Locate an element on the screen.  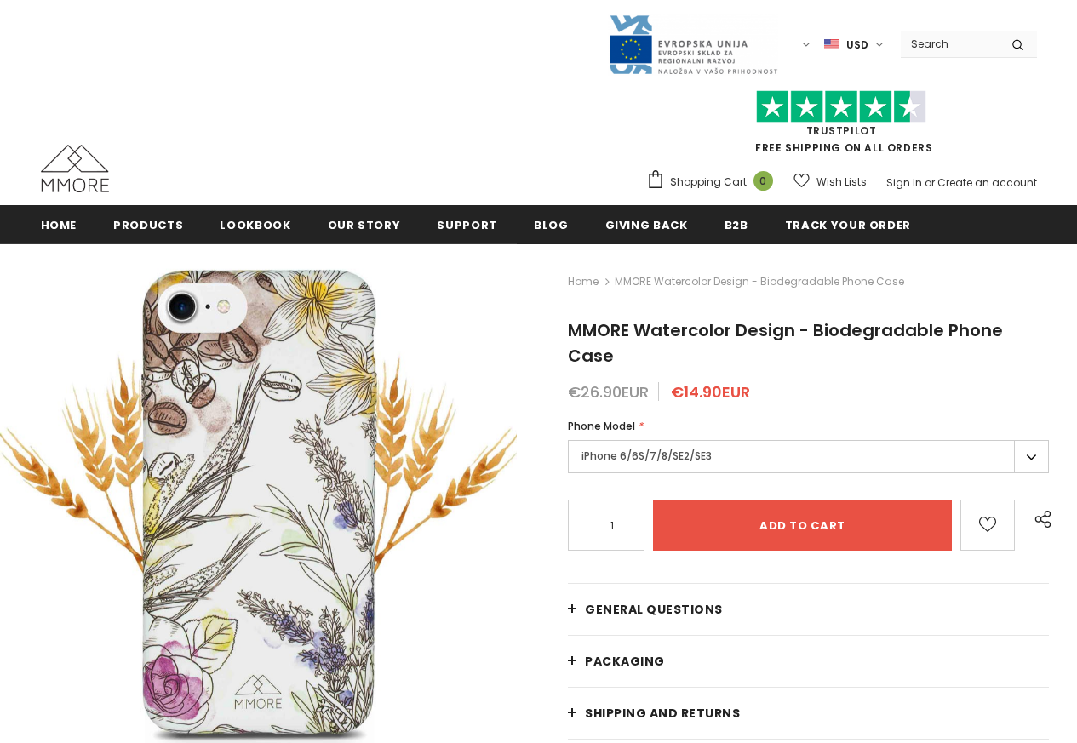
span: General Questions is located at coordinates (654, 610).